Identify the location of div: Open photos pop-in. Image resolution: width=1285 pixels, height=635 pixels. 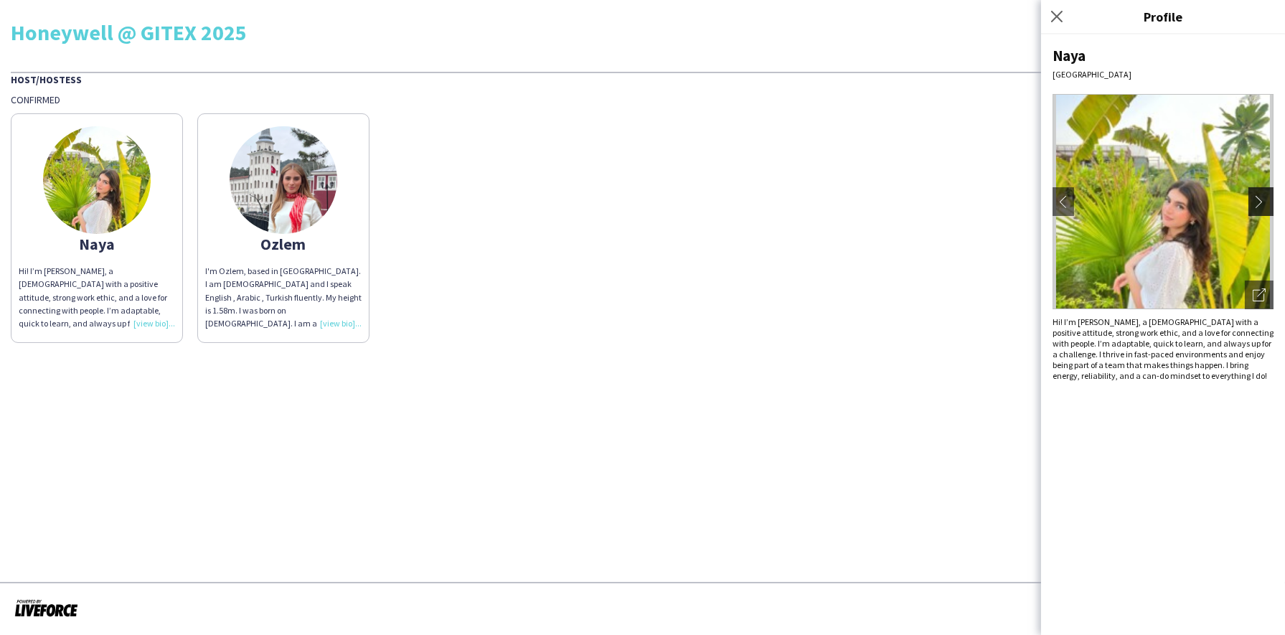
(1259, 295).